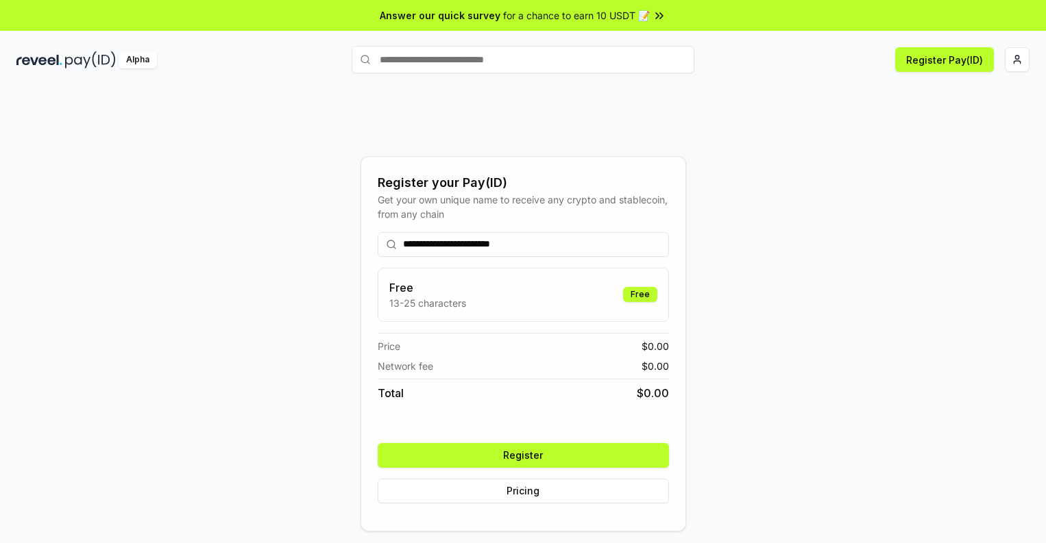  I want to click on div: Free, so click(640, 295).